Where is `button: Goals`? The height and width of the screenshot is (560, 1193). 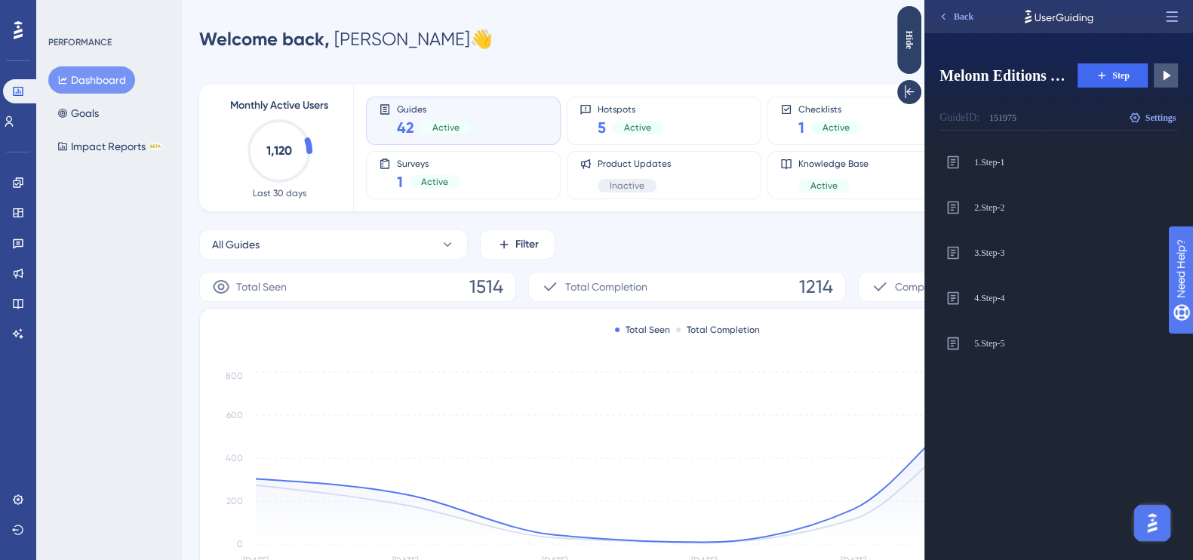 button: Goals is located at coordinates (78, 113).